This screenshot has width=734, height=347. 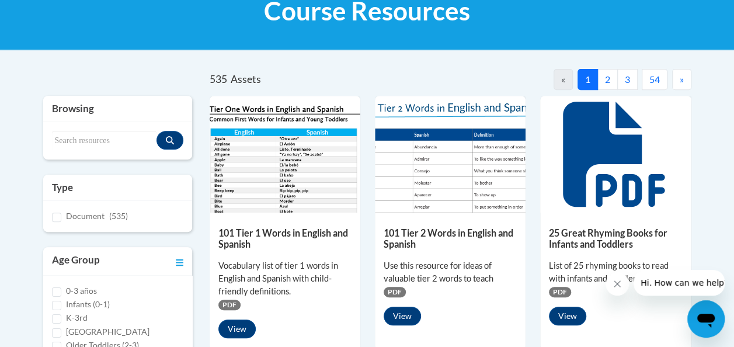 What do you see at coordinates (681, 79) in the screenshot?
I see `button: Next` at bounding box center [681, 79].